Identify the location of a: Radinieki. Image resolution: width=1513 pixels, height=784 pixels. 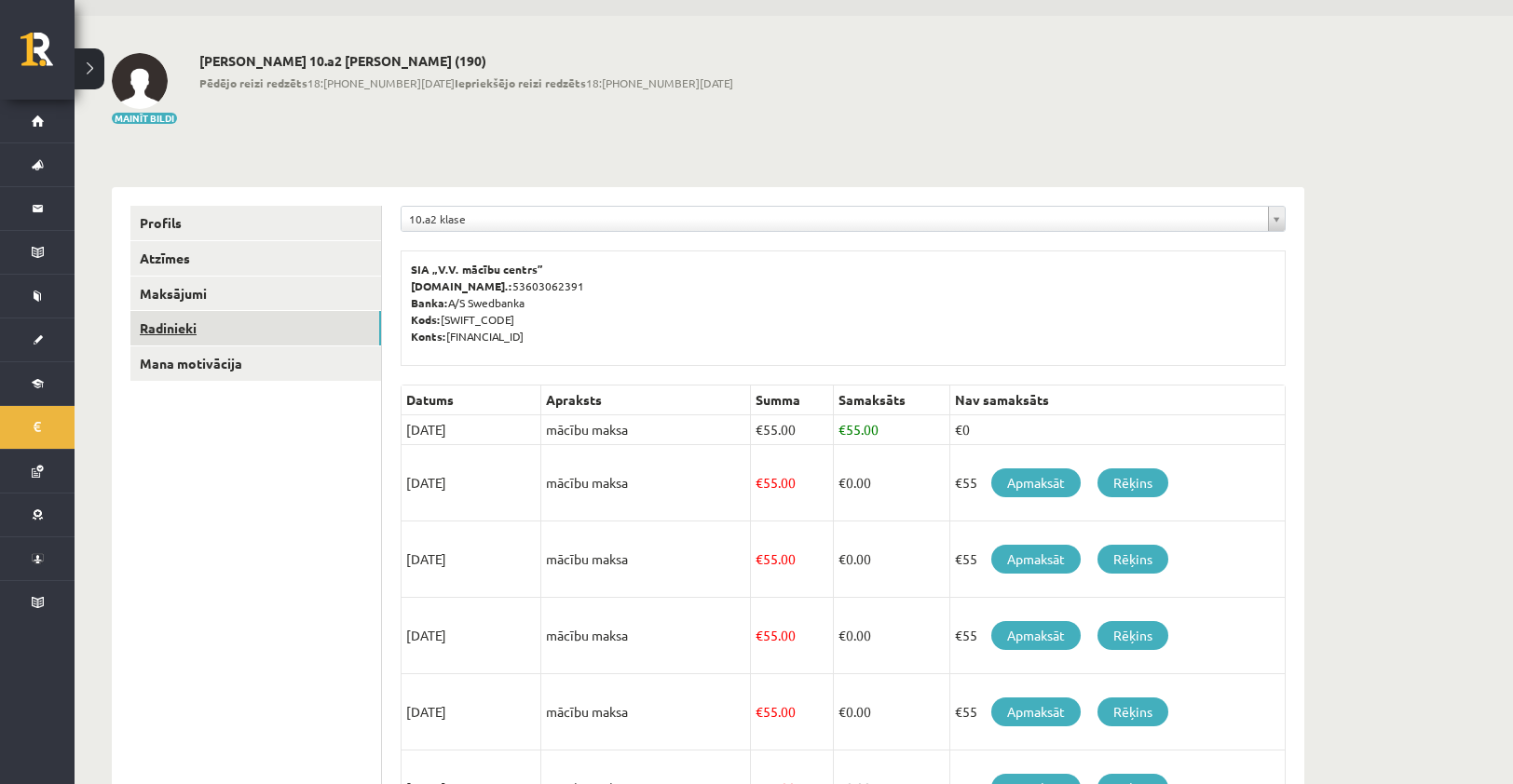
(256, 328).